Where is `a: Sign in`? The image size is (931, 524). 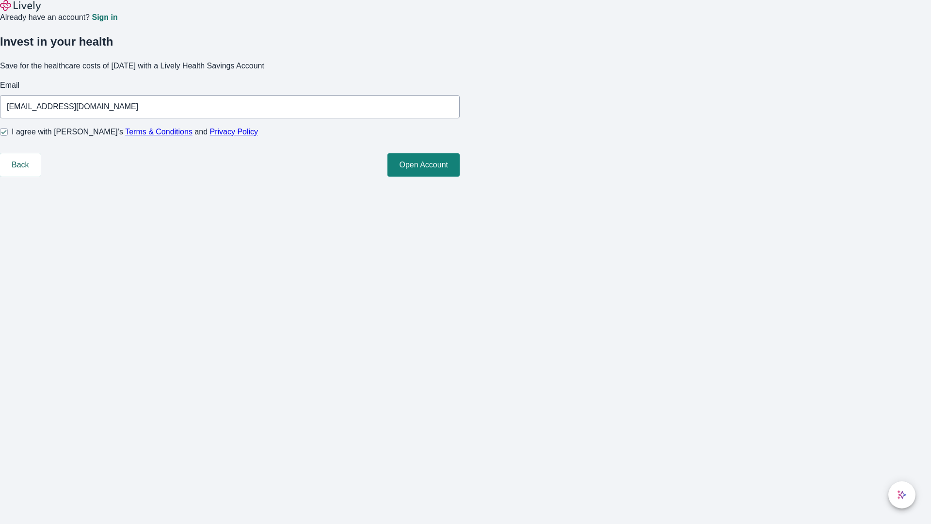
a: Sign in is located at coordinates (104, 17).